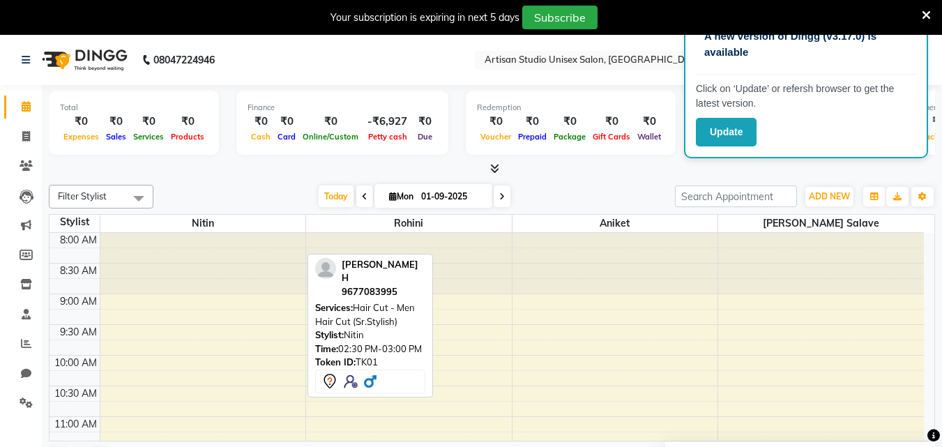  What do you see at coordinates (325, 268) in the screenshot?
I see `img: profile` at bounding box center [325, 268].